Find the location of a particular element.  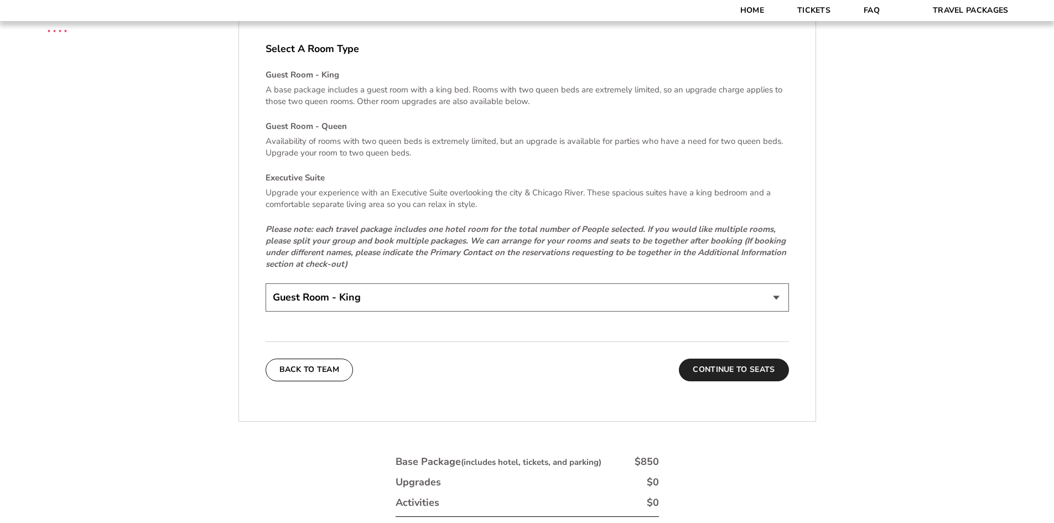

label: Select A Room Type is located at coordinates (527, 49).